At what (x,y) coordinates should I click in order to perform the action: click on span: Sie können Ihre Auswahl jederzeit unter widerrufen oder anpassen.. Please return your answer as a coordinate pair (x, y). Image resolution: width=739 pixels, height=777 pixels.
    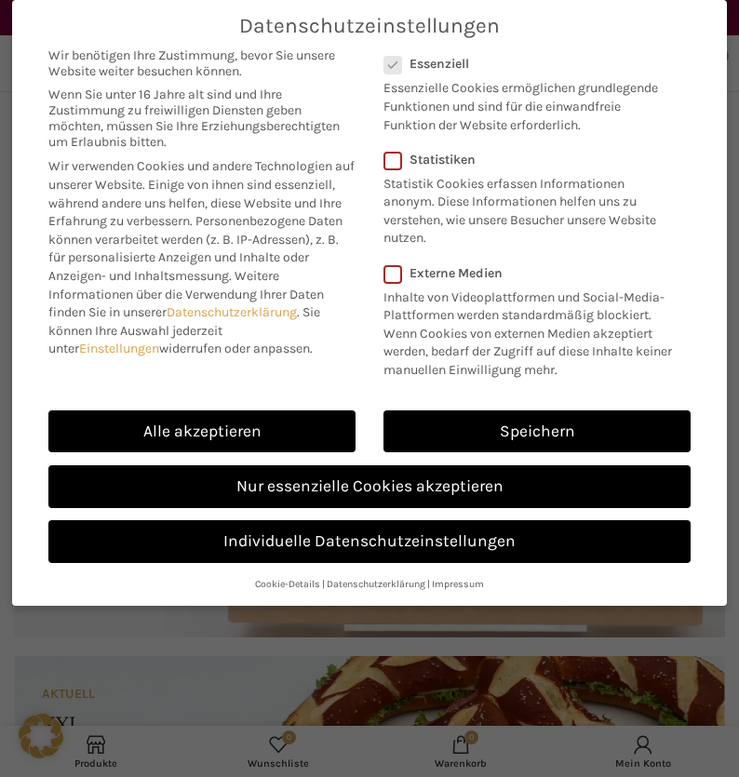
    Looking at the image, I should click on (184, 330).